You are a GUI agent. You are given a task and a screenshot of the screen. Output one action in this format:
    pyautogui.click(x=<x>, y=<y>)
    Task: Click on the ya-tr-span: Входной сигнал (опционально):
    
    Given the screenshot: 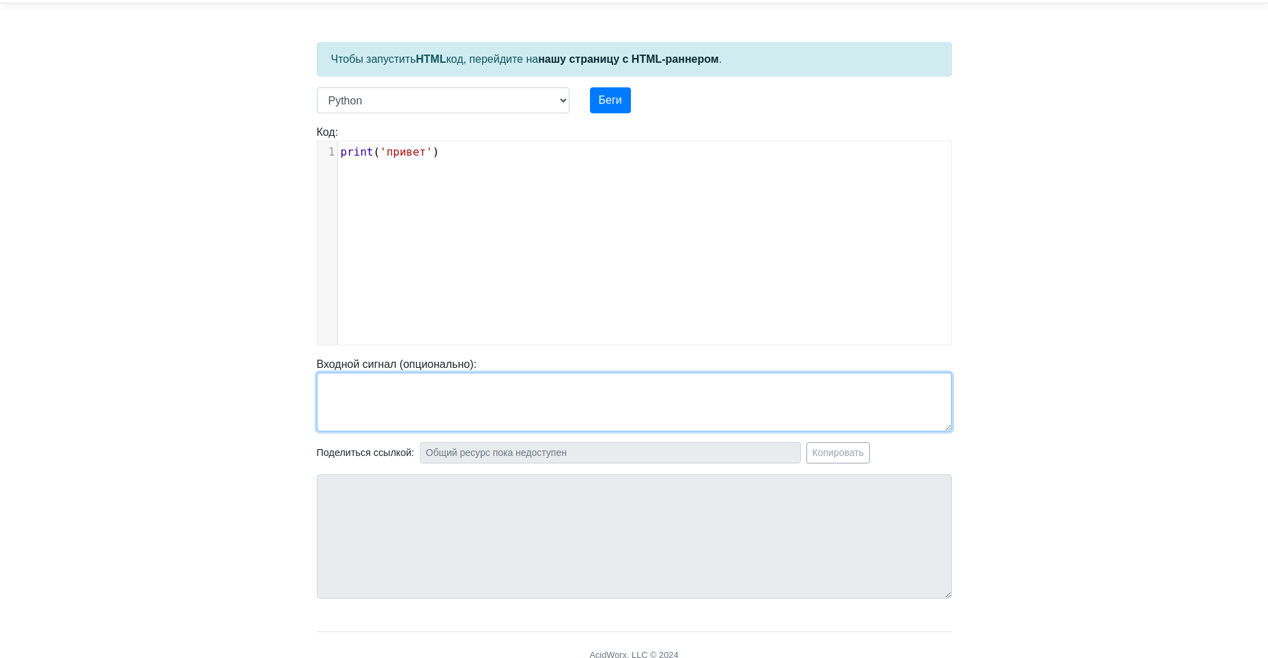 What is the action you would take?
    pyautogui.click(x=397, y=364)
    